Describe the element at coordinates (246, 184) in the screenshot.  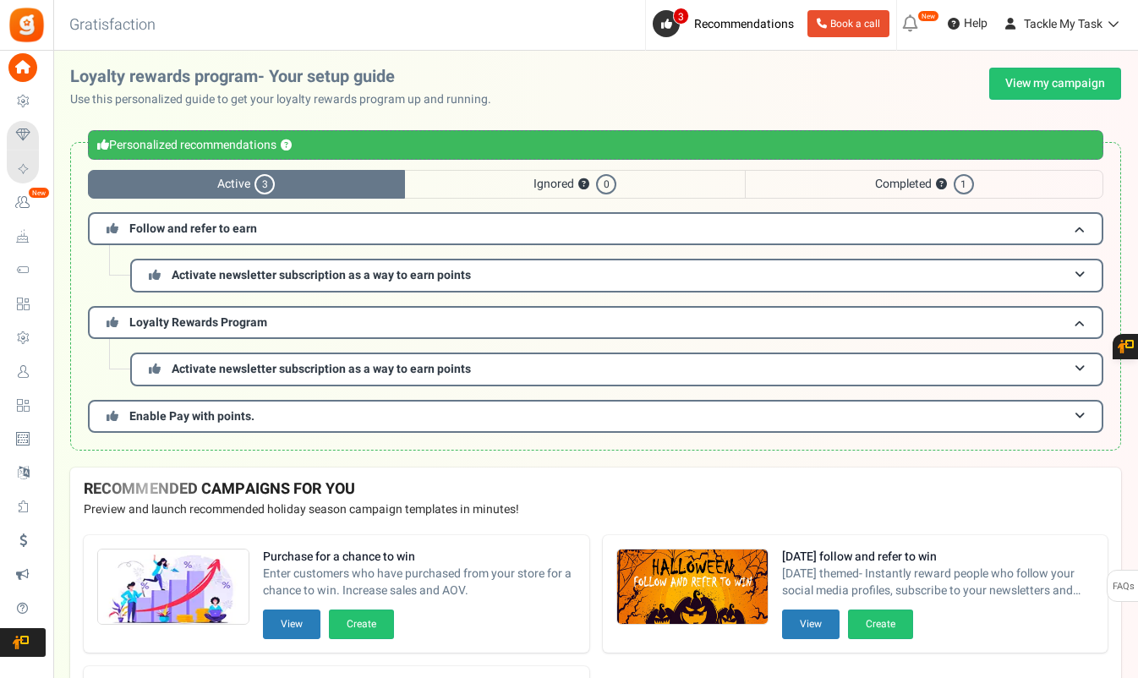
I see `span: Active` at that location.